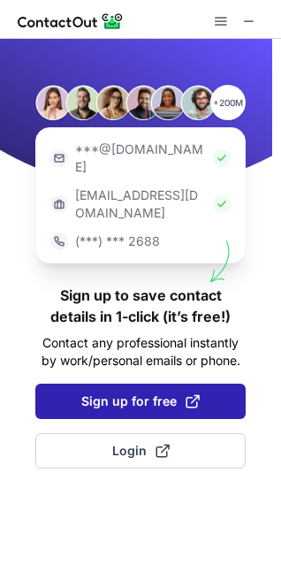 Image resolution: width=281 pixels, height=564 pixels. Describe the element at coordinates (59, 158) in the screenshot. I see `img: https://contactout.com/extension/app/static/media/login-email-icon.f64bce713bb5cd1896fef81aa7b14a...` at that location.